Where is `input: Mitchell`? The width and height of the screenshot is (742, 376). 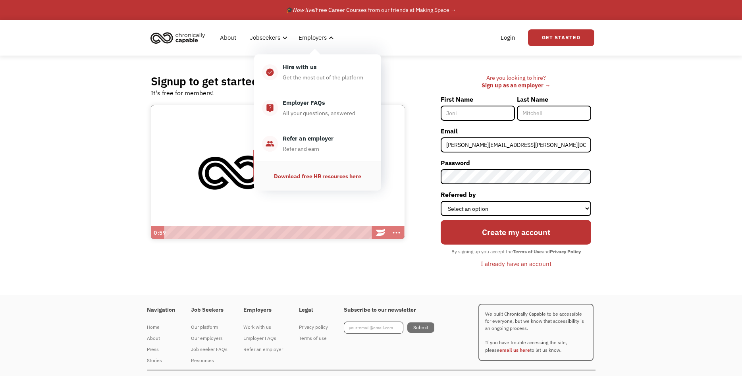 input: Mitchell is located at coordinates (554, 113).